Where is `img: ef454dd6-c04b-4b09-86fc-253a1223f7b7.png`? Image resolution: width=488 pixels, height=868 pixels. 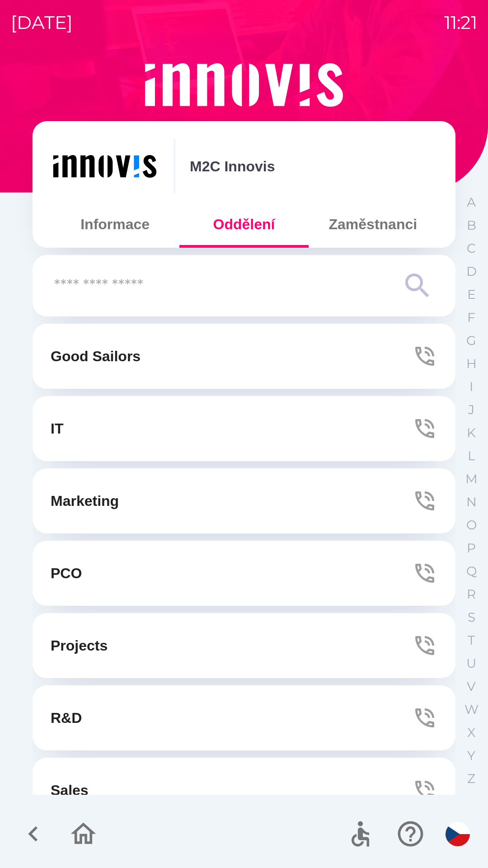 img: ef454dd6-c04b-4b09-86fc-253a1223f7b7.png is located at coordinates (105, 166).